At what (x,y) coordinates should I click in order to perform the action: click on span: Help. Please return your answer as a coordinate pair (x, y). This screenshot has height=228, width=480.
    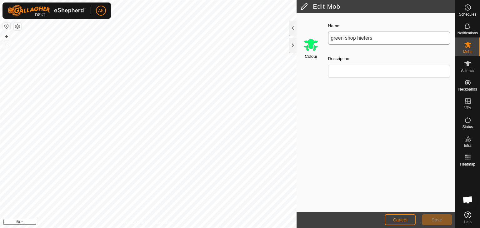
    Looking at the image, I should click on (467, 222).